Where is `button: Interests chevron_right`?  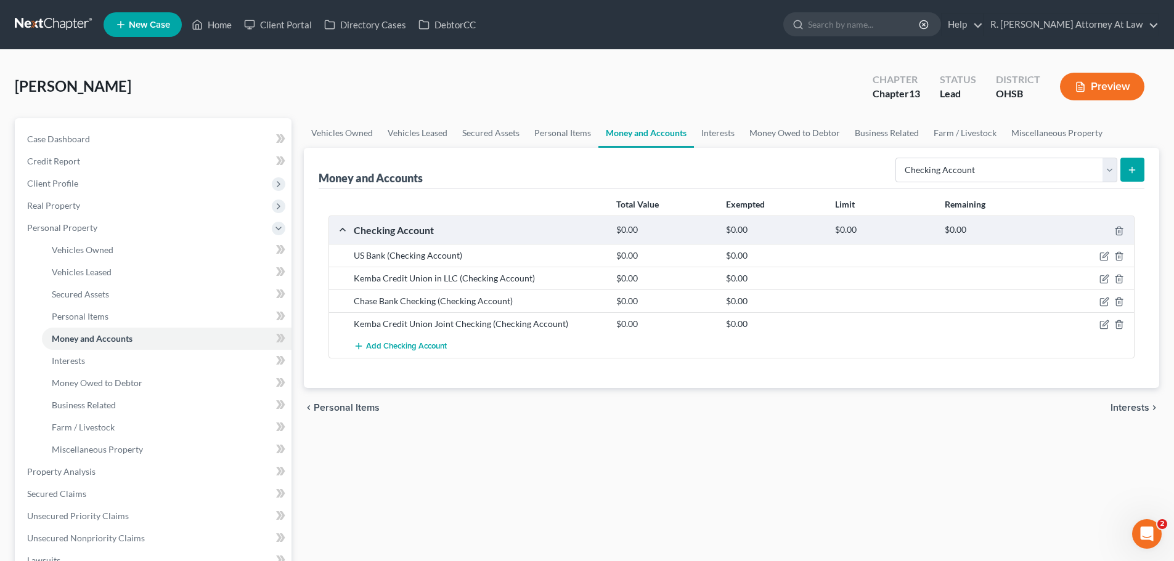
button: Interests chevron_right is located at coordinates (1135, 408).